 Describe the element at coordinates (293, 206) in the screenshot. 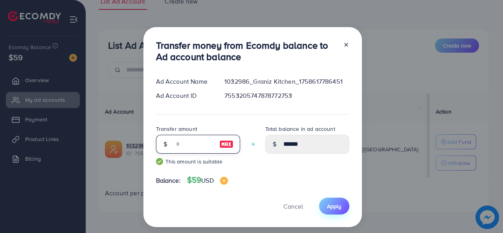

I see `span: Cancel` at that location.